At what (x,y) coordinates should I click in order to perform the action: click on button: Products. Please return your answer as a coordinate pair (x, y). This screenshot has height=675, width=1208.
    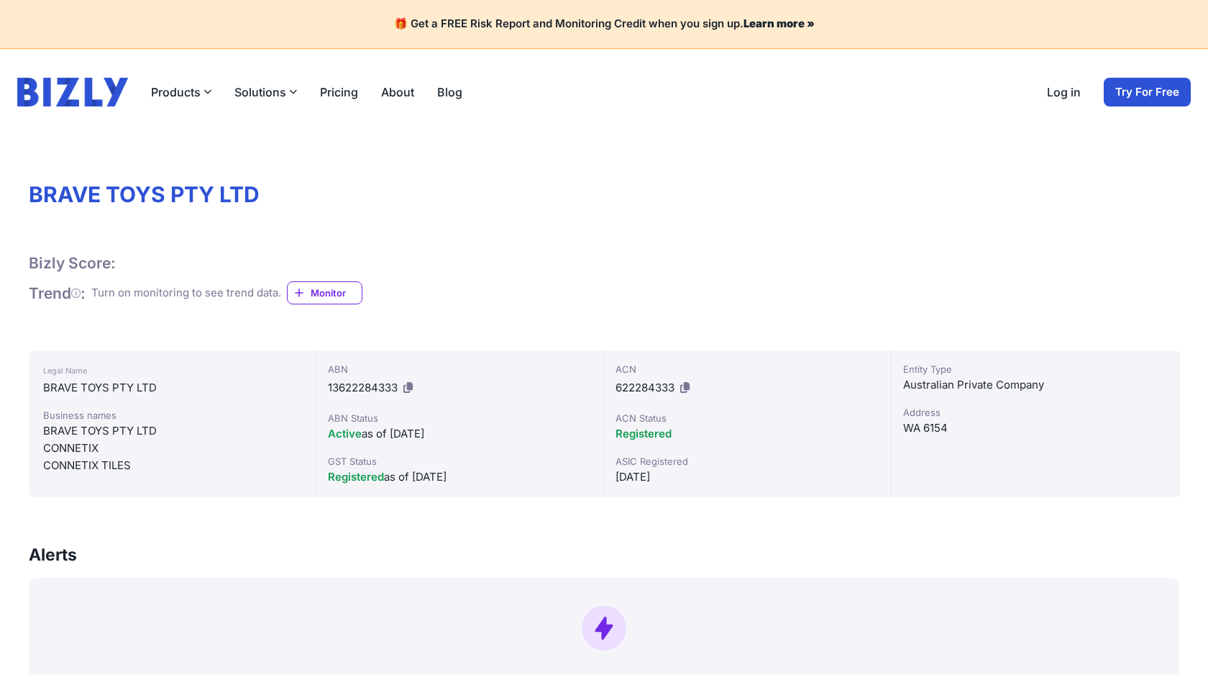
    Looking at the image, I should click on (181, 92).